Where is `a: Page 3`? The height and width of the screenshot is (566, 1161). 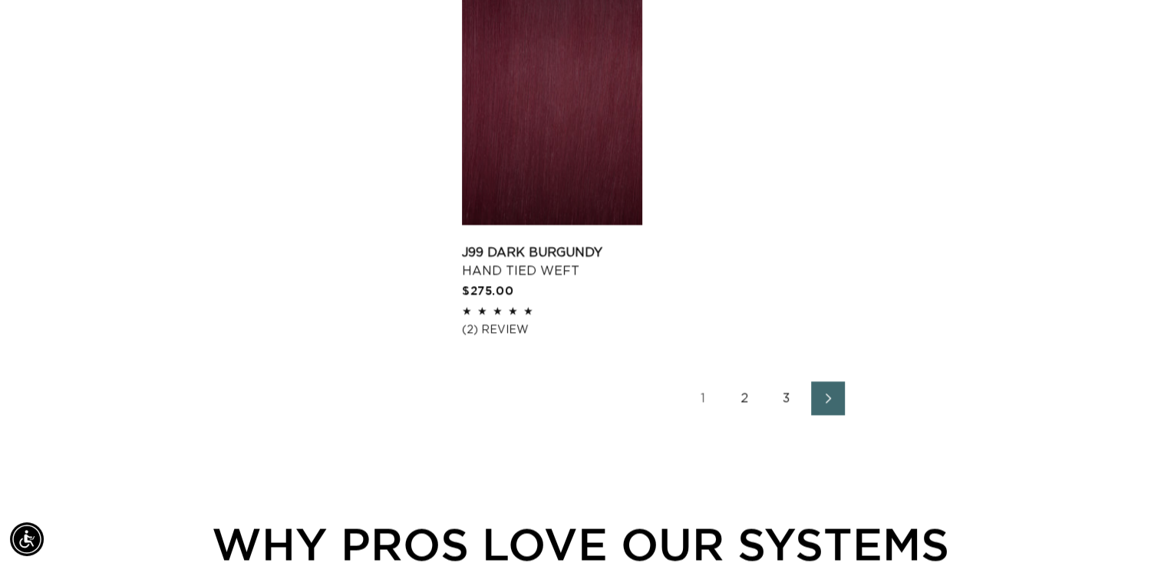 a: Page 3 is located at coordinates (787, 398).